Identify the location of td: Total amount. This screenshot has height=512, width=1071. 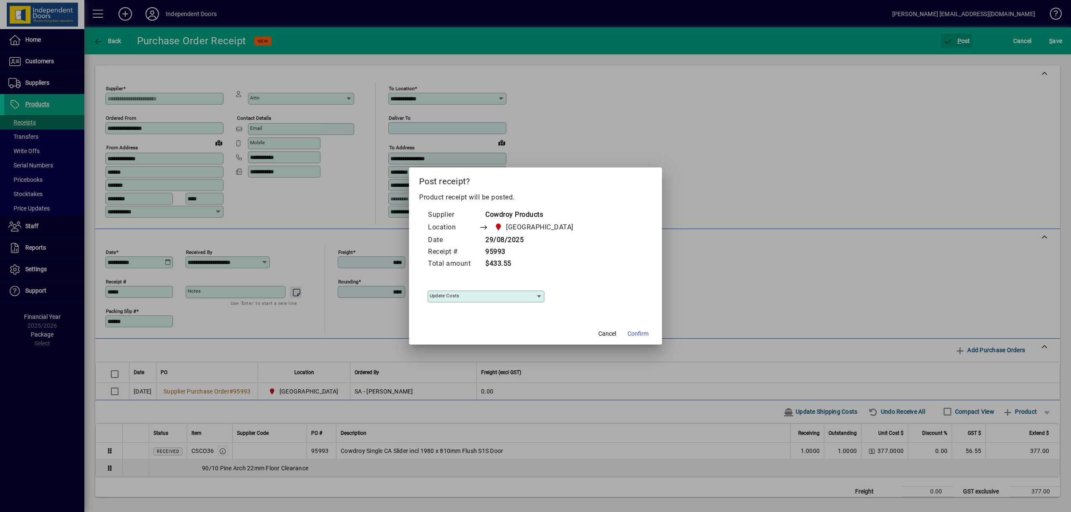
(453, 264).